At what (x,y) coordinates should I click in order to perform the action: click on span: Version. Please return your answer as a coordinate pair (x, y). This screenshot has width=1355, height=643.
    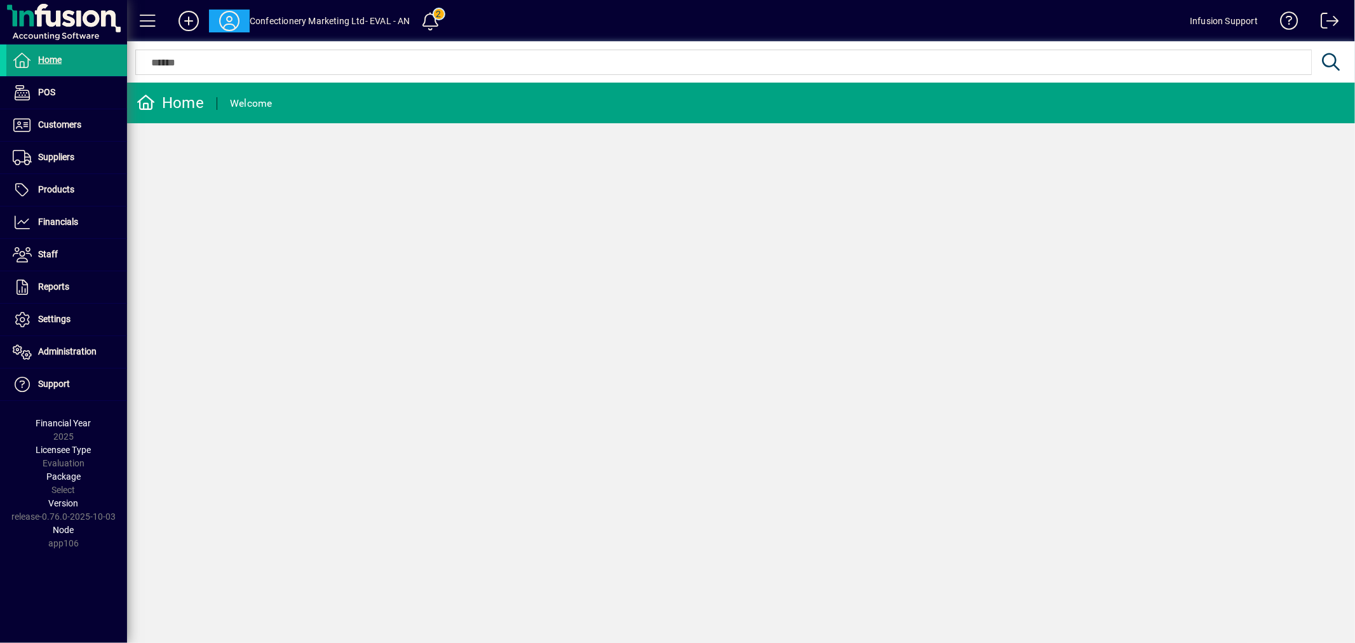
    Looking at the image, I should click on (64, 503).